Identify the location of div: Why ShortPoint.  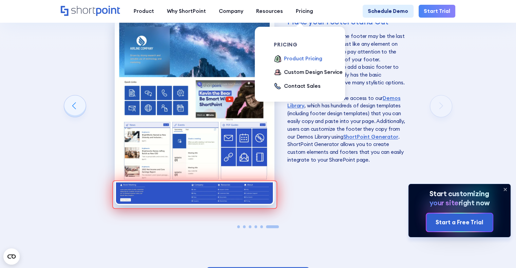
(186, 11).